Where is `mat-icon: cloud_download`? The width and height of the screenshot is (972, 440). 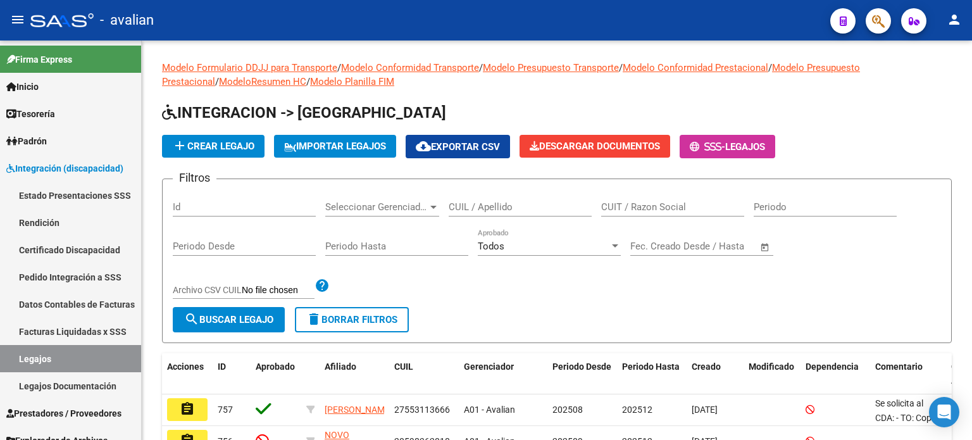 mat-icon: cloud_download is located at coordinates (423, 146).